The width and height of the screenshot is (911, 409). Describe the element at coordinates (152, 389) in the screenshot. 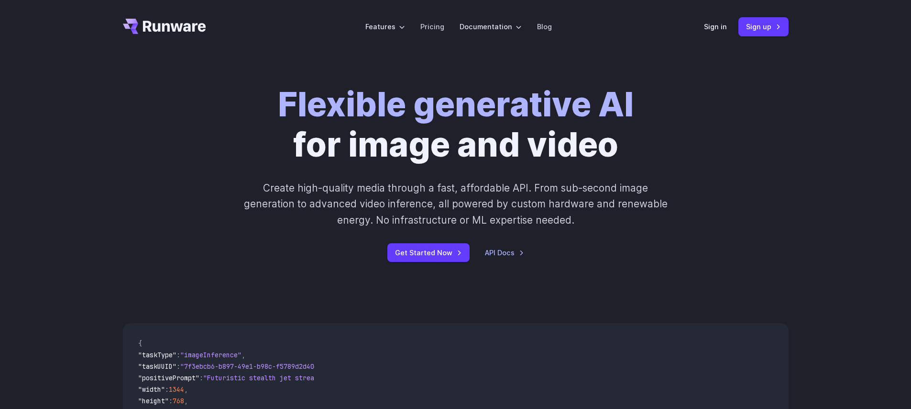

I see `span: "width"` at that location.